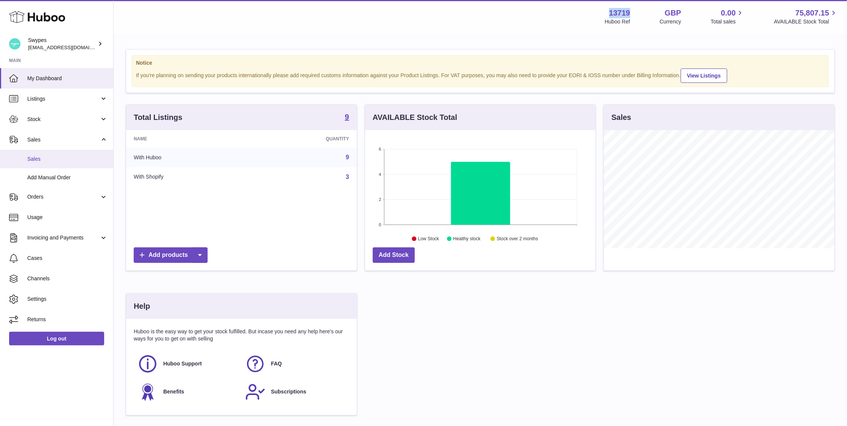 This screenshot has height=426, width=847. I want to click on span: Channels, so click(67, 279).